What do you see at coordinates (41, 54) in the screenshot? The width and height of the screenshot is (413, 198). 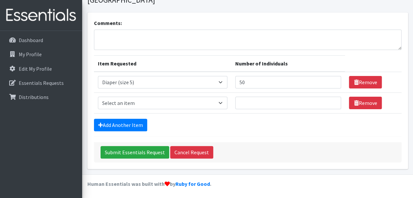 I see `a: My Profile` at bounding box center [41, 54].